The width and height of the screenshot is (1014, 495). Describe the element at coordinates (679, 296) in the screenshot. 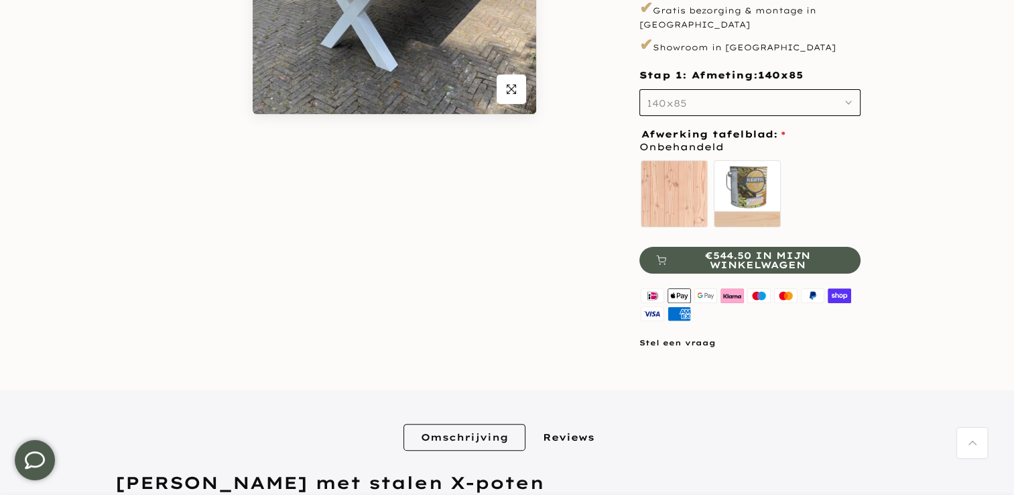

I see `img: apple pay` at that location.